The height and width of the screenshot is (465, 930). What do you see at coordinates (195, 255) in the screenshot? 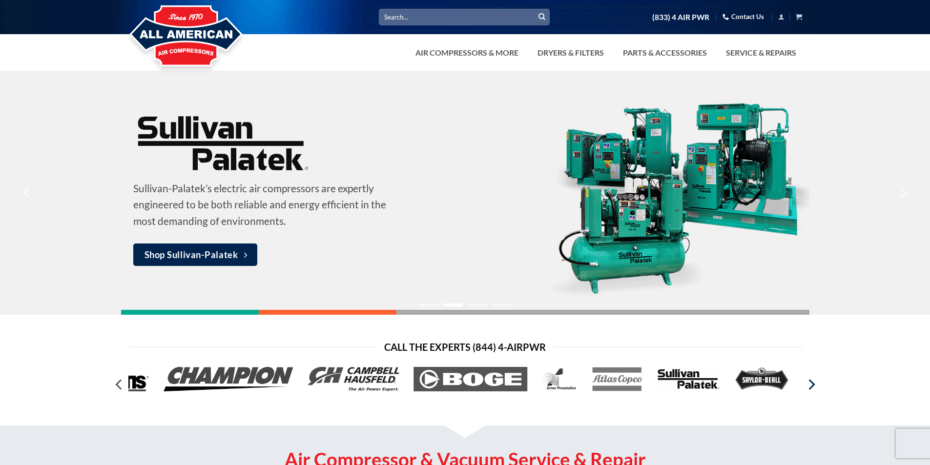
I see `a: Shop Sullivan-Palatek` at bounding box center [195, 255].